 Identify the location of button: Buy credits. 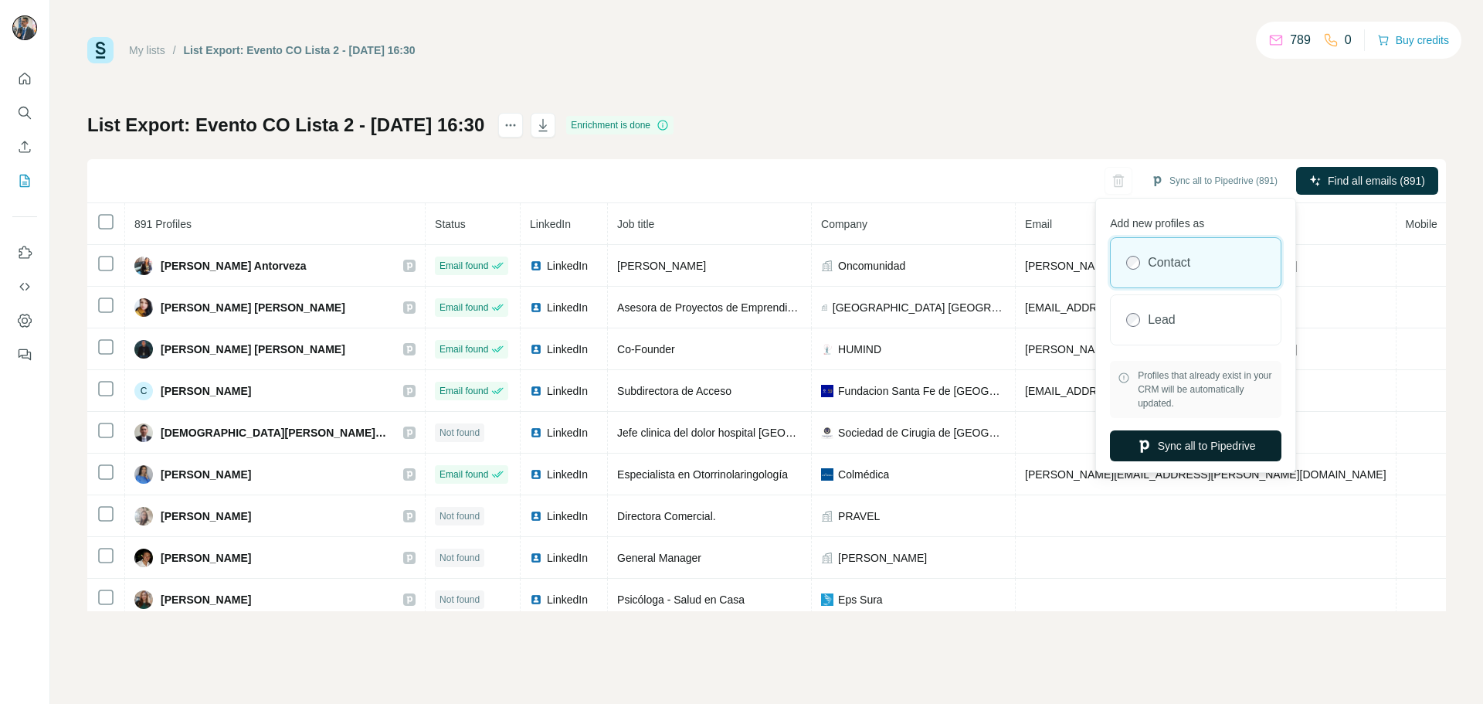
(1413, 40).